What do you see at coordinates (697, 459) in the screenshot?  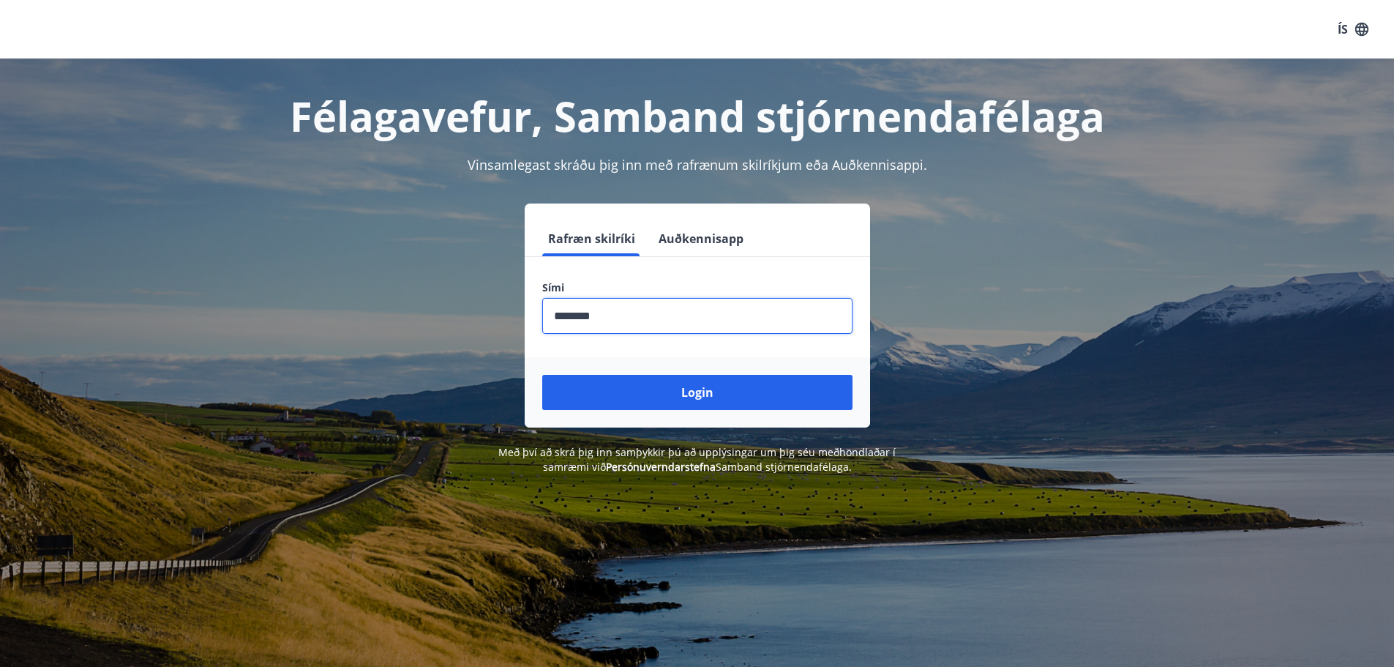 I see `span: Með því að skrá þig inn samþykkir þú að upplýsingar um þig séu meðhöndlaðar í samræmi við Samband...` at bounding box center [697, 459].